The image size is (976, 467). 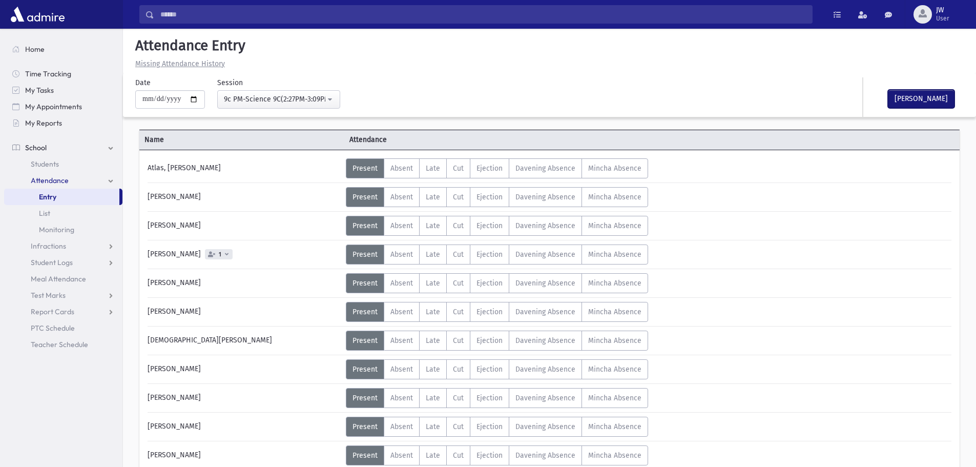 What do you see at coordinates (483, 14) in the screenshot?
I see `input: Search` at bounding box center [483, 14].